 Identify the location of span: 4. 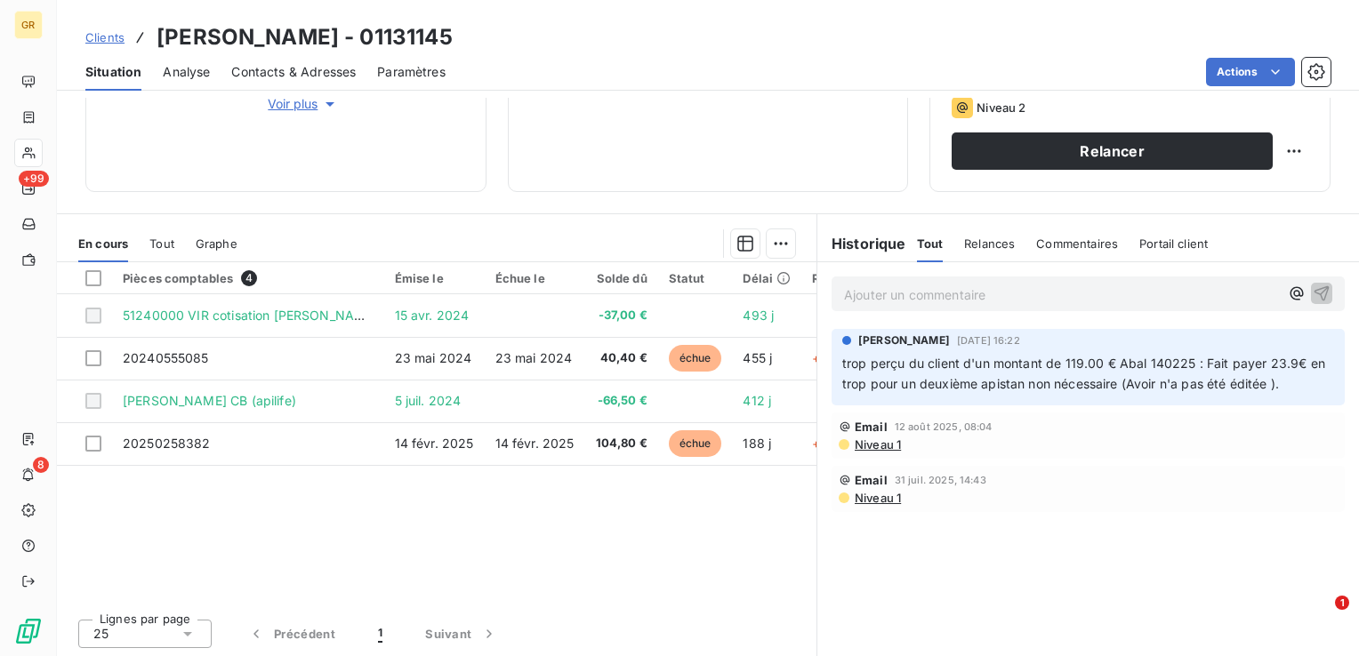
(249, 278).